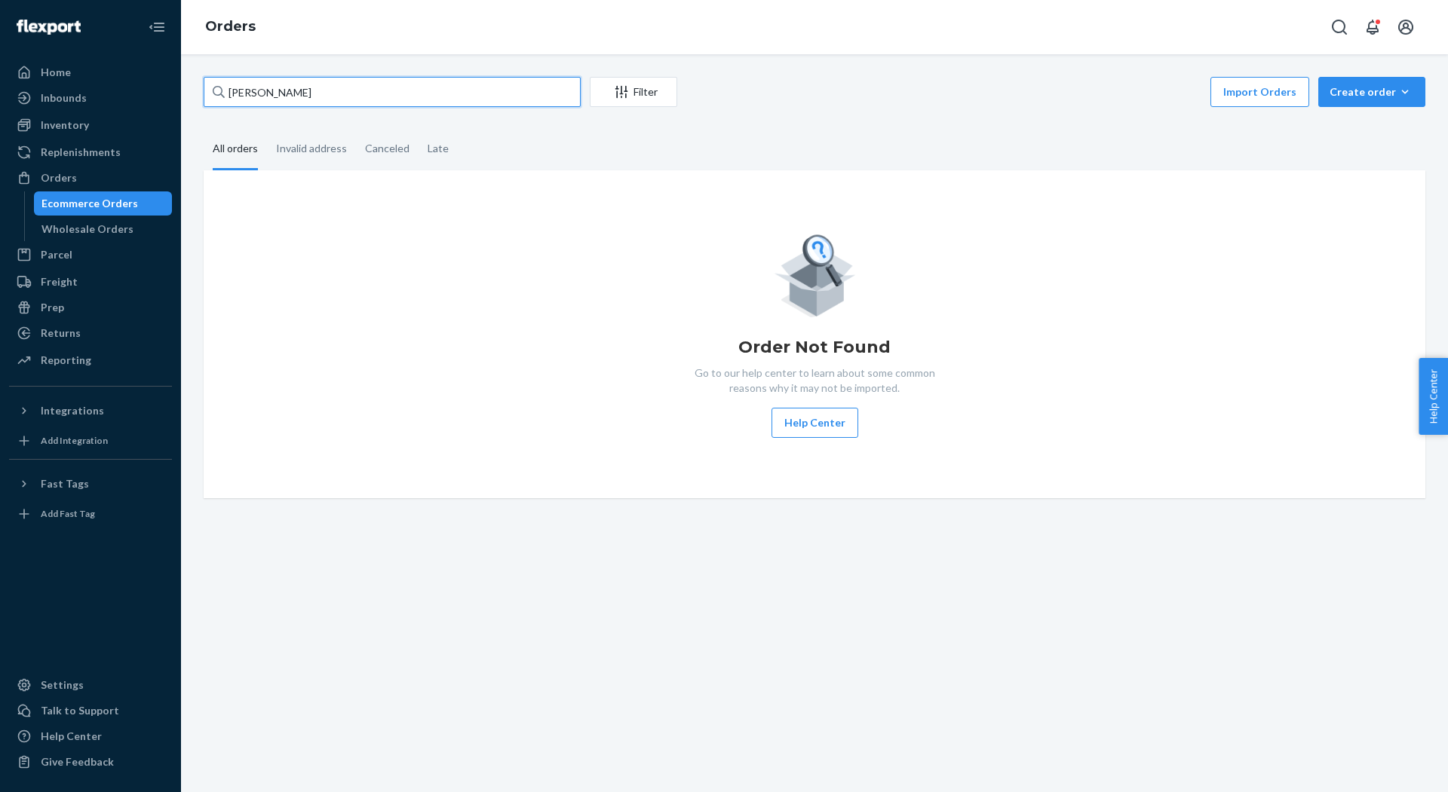 This screenshot has height=792, width=1448. What do you see at coordinates (56, 72) in the screenshot?
I see `div: Home` at bounding box center [56, 72].